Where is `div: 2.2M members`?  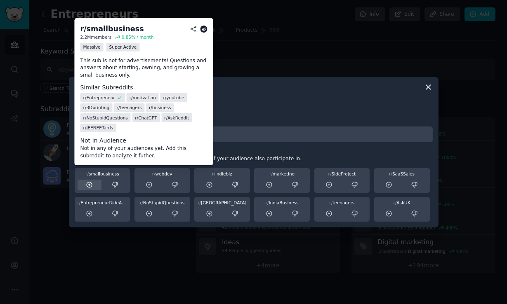
div: 2.2M members is located at coordinates (96, 37).